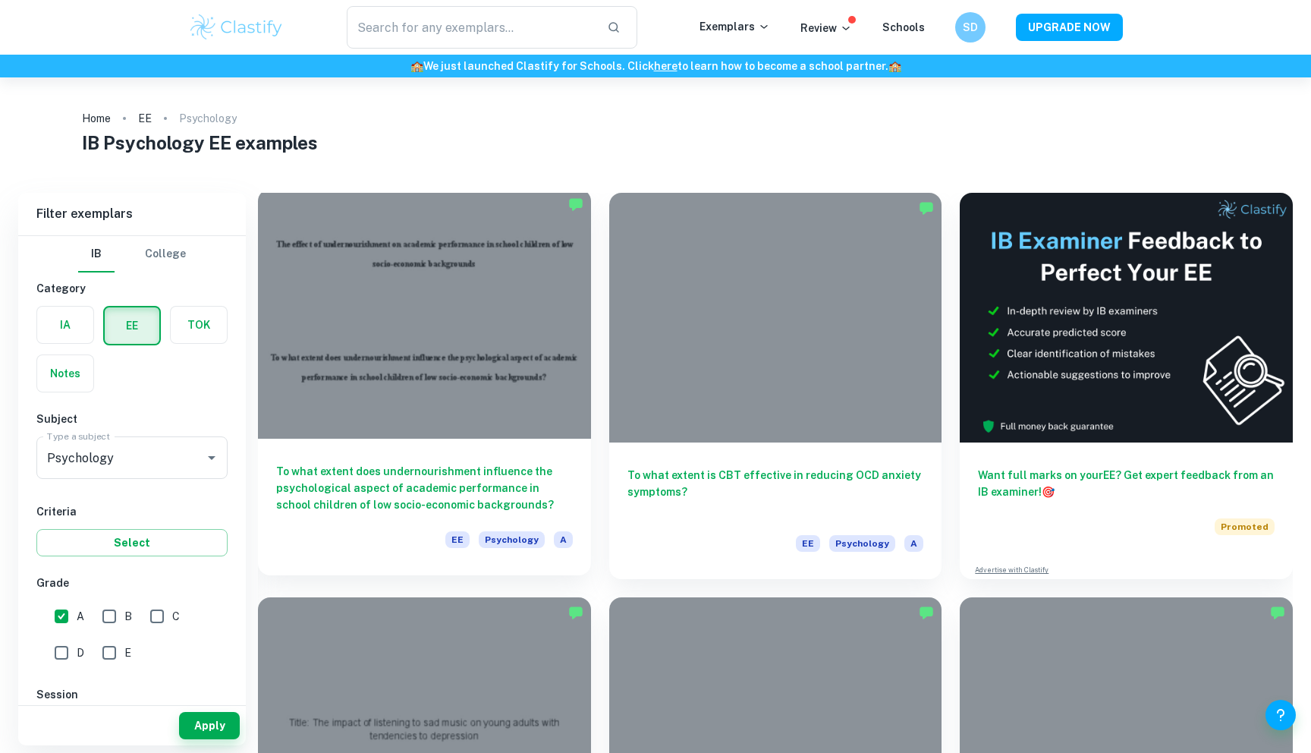 The height and width of the screenshot is (753, 1311). I want to click on span: C, so click(176, 616).